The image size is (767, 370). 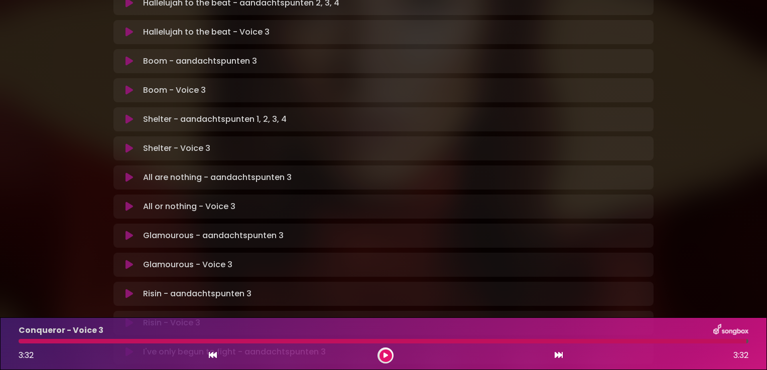 What do you see at coordinates (61, 331) in the screenshot?
I see `p: Conqueror - Voice 3` at bounding box center [61, 331].